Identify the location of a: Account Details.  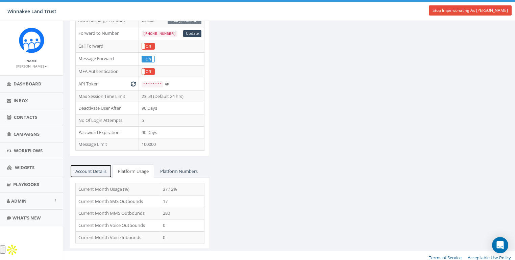
(91, 171).